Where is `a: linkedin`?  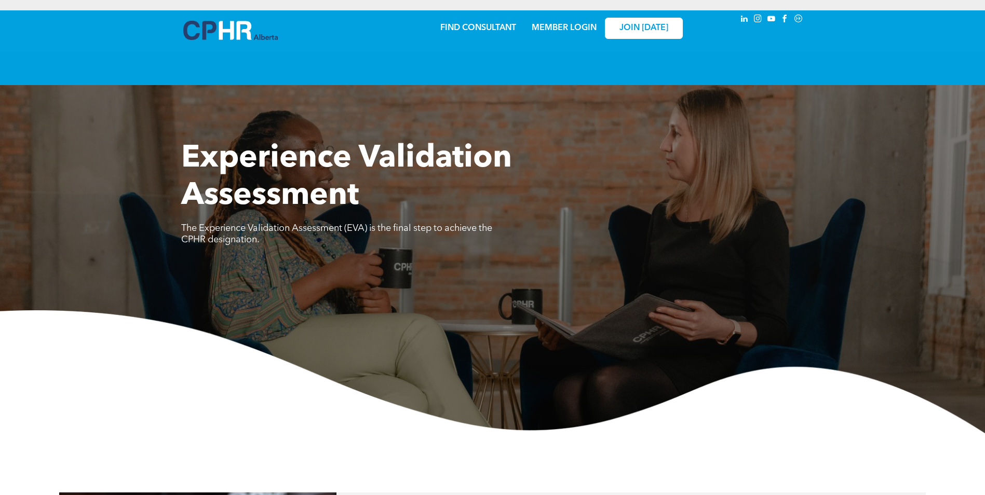 a: linkedin is located at coordinates (744, 20).